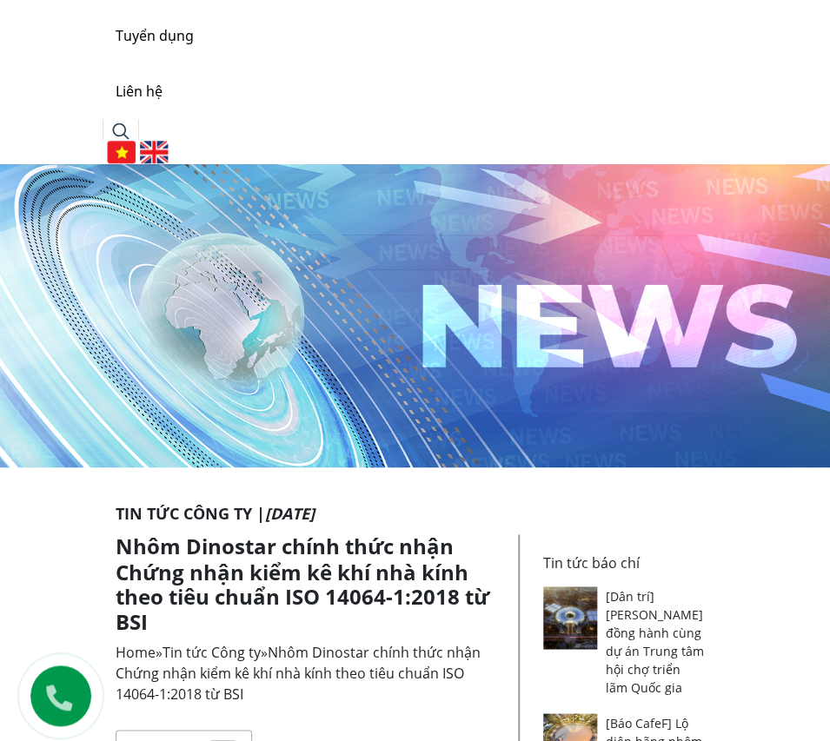  I want to click on p: Tin tức Công ty |, so click(415, 514).